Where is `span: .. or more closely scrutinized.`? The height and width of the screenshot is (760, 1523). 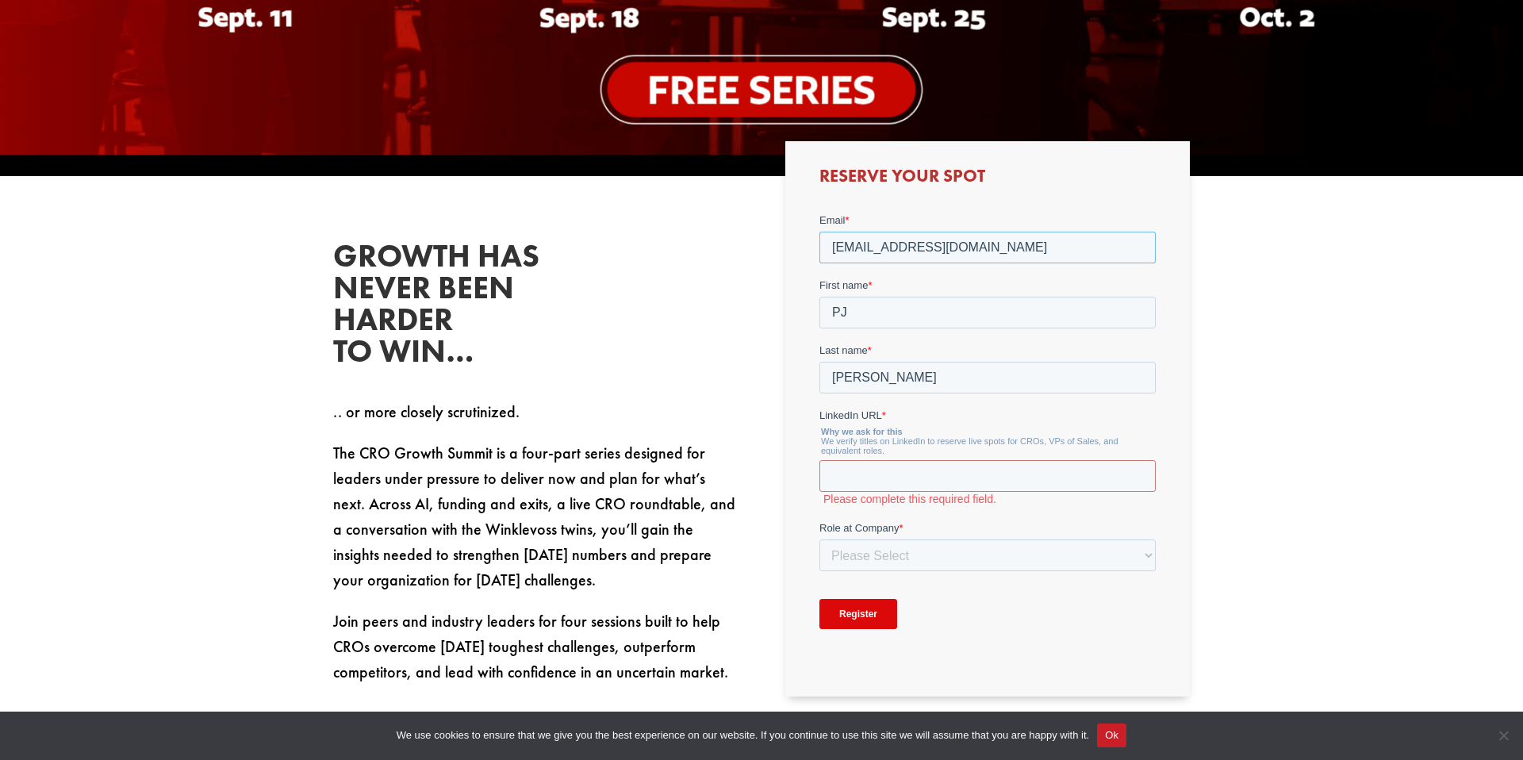
span: .. or more closely scrutinized. is located at coordinates (426, 412).